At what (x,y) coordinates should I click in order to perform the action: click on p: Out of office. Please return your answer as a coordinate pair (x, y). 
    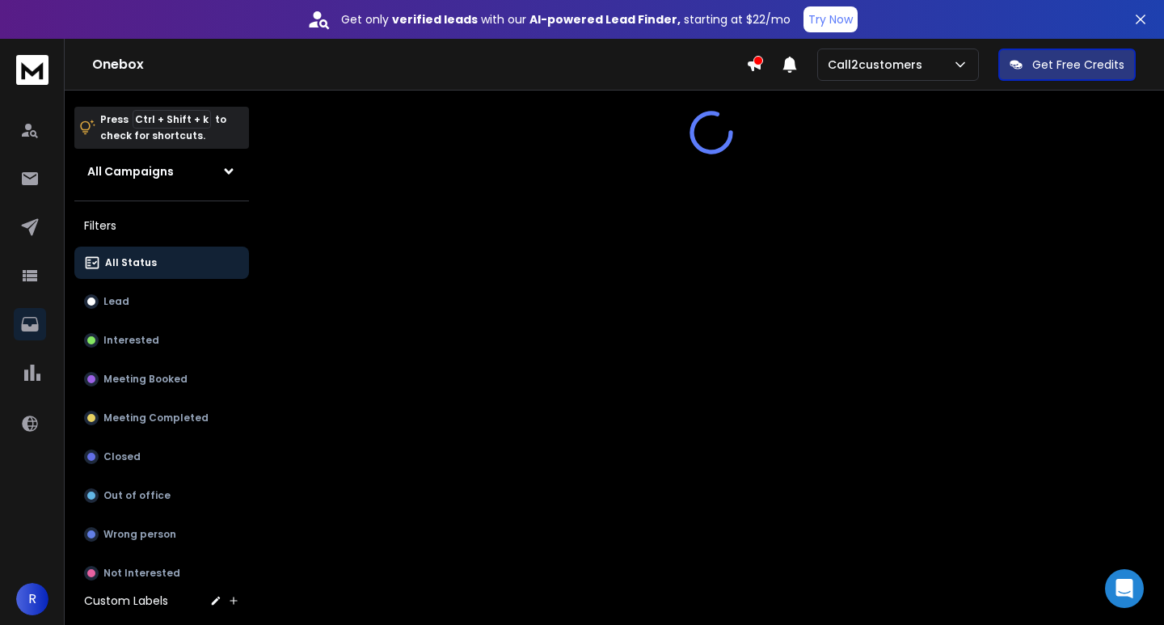
    Looking at the image, I should click on (137, 495).